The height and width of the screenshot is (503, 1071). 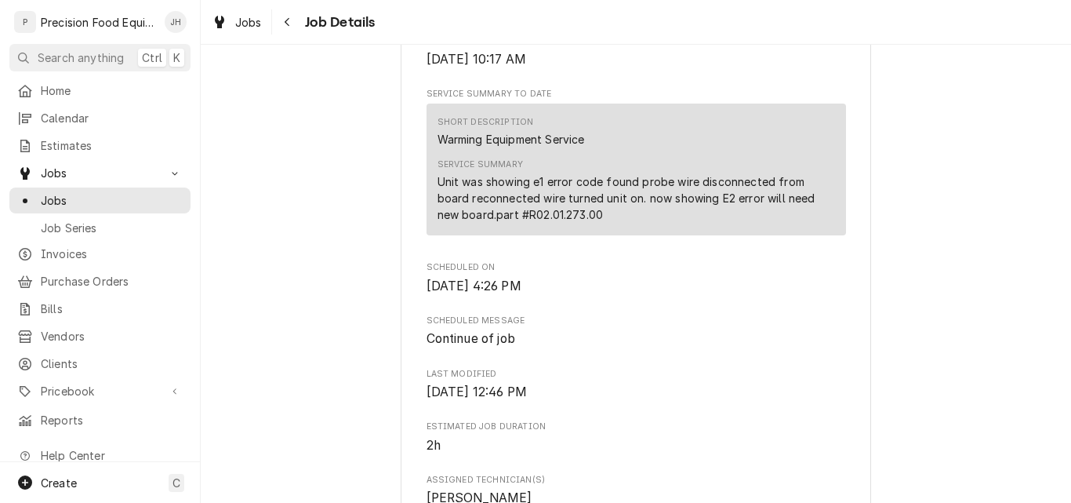 I want to click on span: Calendar, so click(x=111, y=118).